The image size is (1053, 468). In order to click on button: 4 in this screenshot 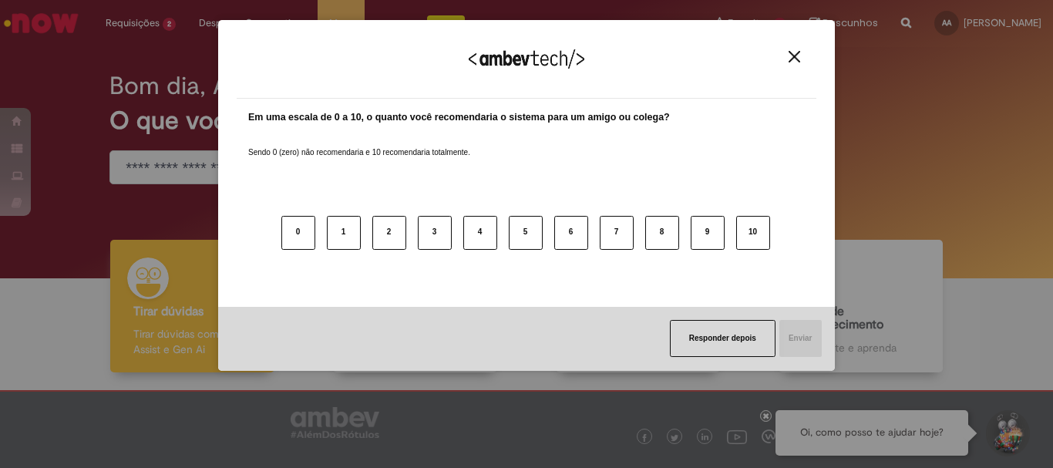, I will do `click(480, 233)`.